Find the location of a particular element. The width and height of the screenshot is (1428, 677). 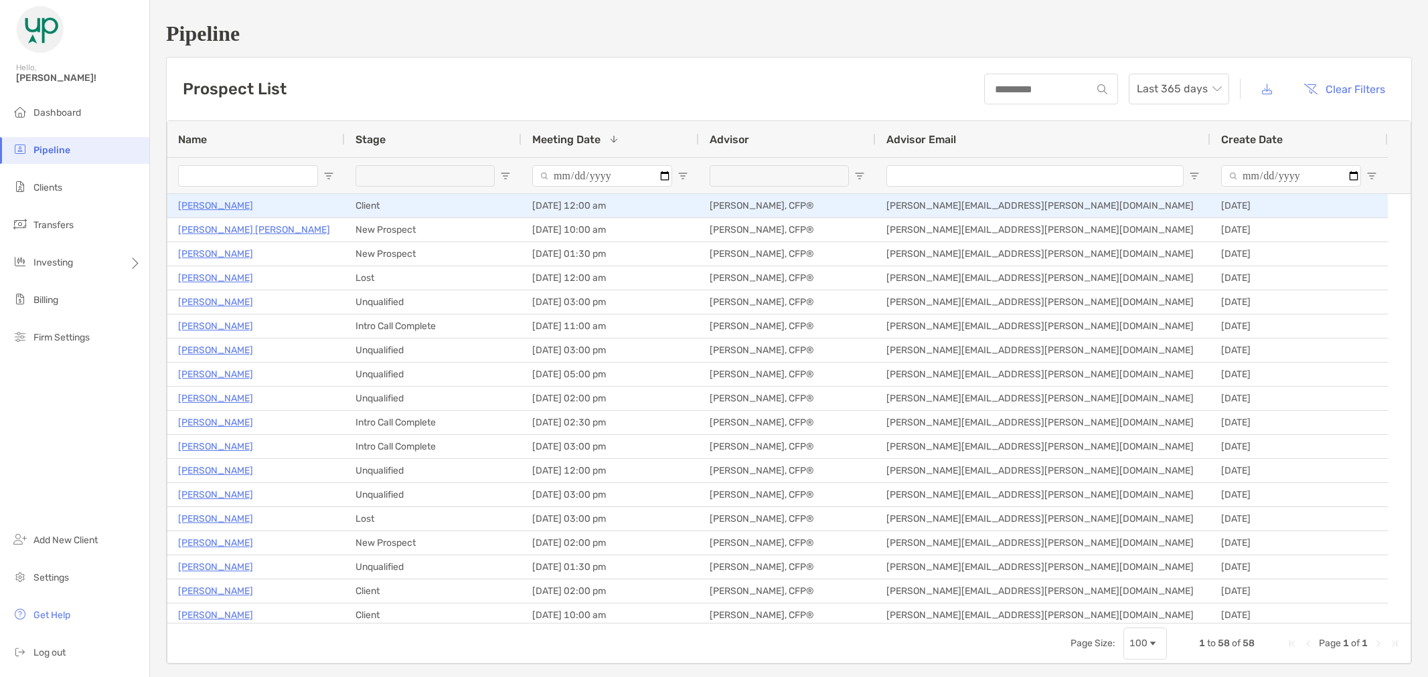

img: dashboard icon is located at coordinates (20, 112).